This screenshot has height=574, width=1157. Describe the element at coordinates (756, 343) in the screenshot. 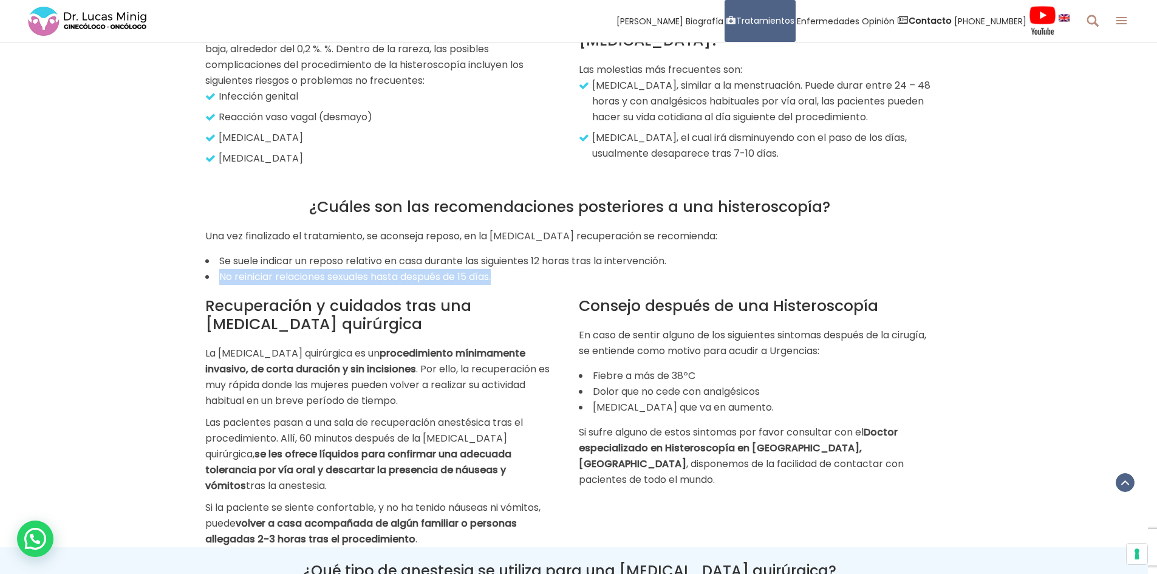

I see `p: En caso de sentir alguno de los siguientes sintomas después de la cirugía, se entiende como motiv...` at that location.